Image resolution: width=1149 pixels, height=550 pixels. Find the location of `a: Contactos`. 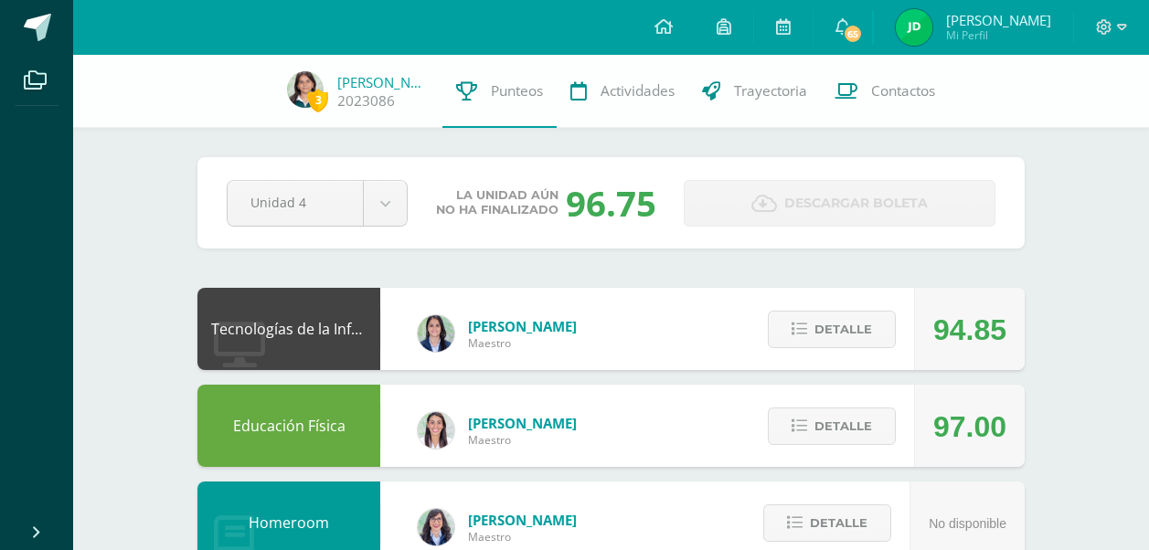

a: Contactos is located at coordinates (885, 91).